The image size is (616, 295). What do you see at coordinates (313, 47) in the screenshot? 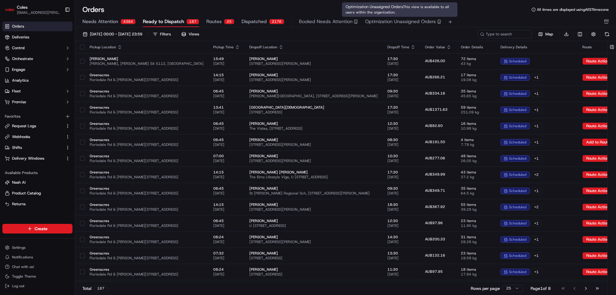
I see `div: Dropoff Location` at bounding box center [313, 47].